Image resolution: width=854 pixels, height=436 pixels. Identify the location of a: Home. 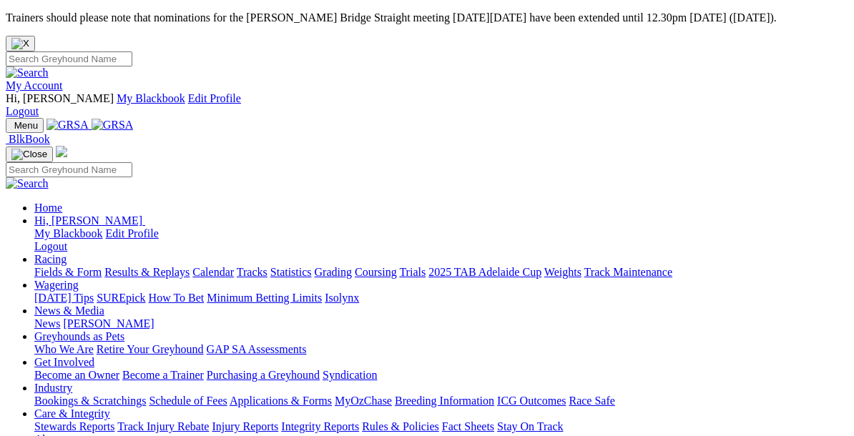
(48, 207).